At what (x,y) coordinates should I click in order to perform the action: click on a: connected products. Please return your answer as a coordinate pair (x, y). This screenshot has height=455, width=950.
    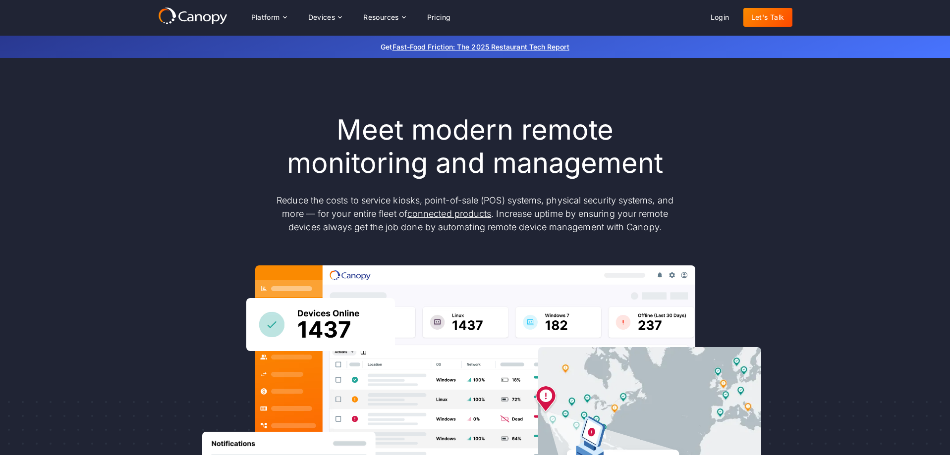
    Looking at the image, I should click on (449, 214).